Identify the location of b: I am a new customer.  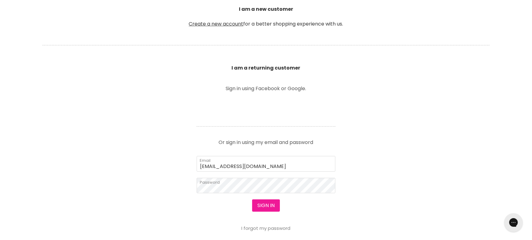
(266, 9).